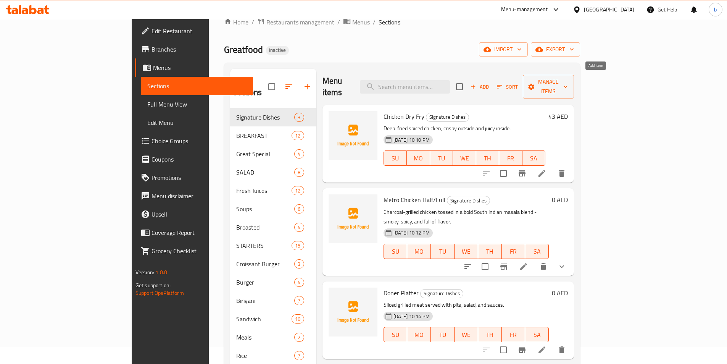 The height and width of the screenshot is (364, 727). Describe the element at coordinates (419, 251) in the screenshot. I see `button: MO` at that location.